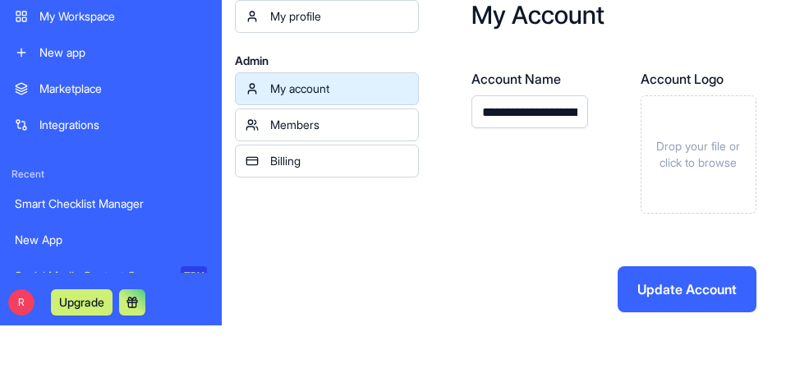  Describe the element at coordinates (686, 289) in the screenshot. I see `button: Update Account` at that location.